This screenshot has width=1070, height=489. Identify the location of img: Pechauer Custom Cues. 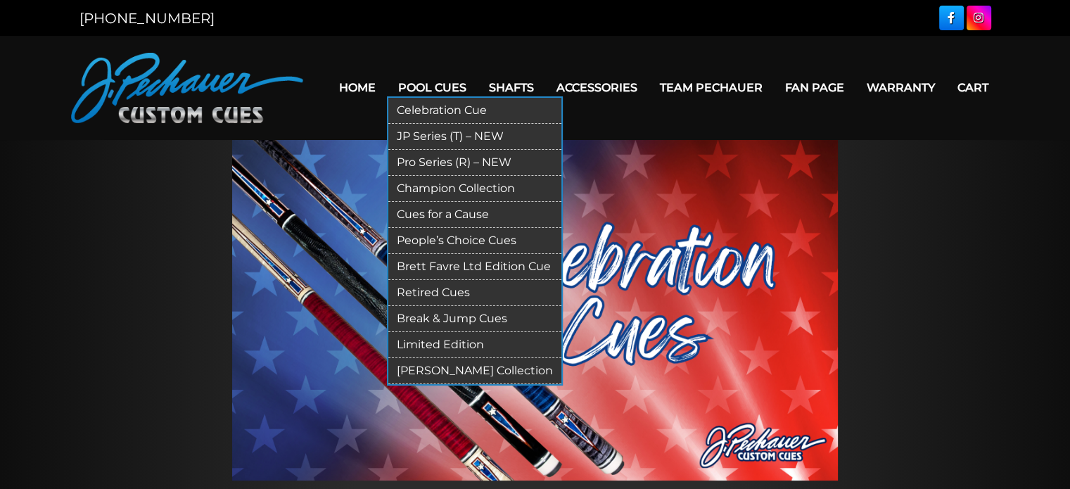
(187, 88).